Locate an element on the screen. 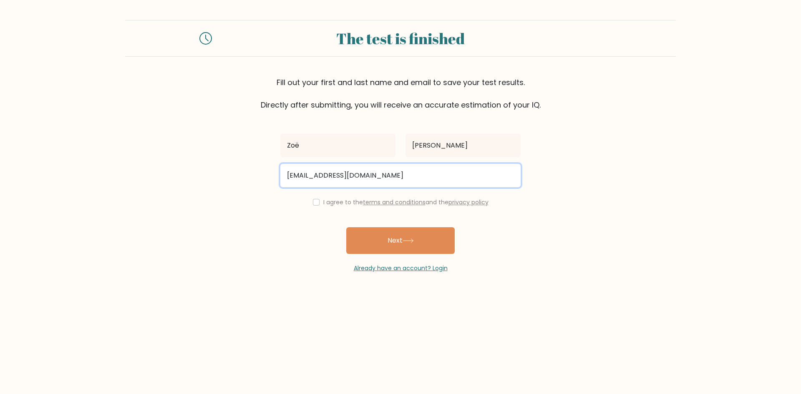 The height and width of the screenshot is (394, 801). button: Next is located at coordinates (401, 241).